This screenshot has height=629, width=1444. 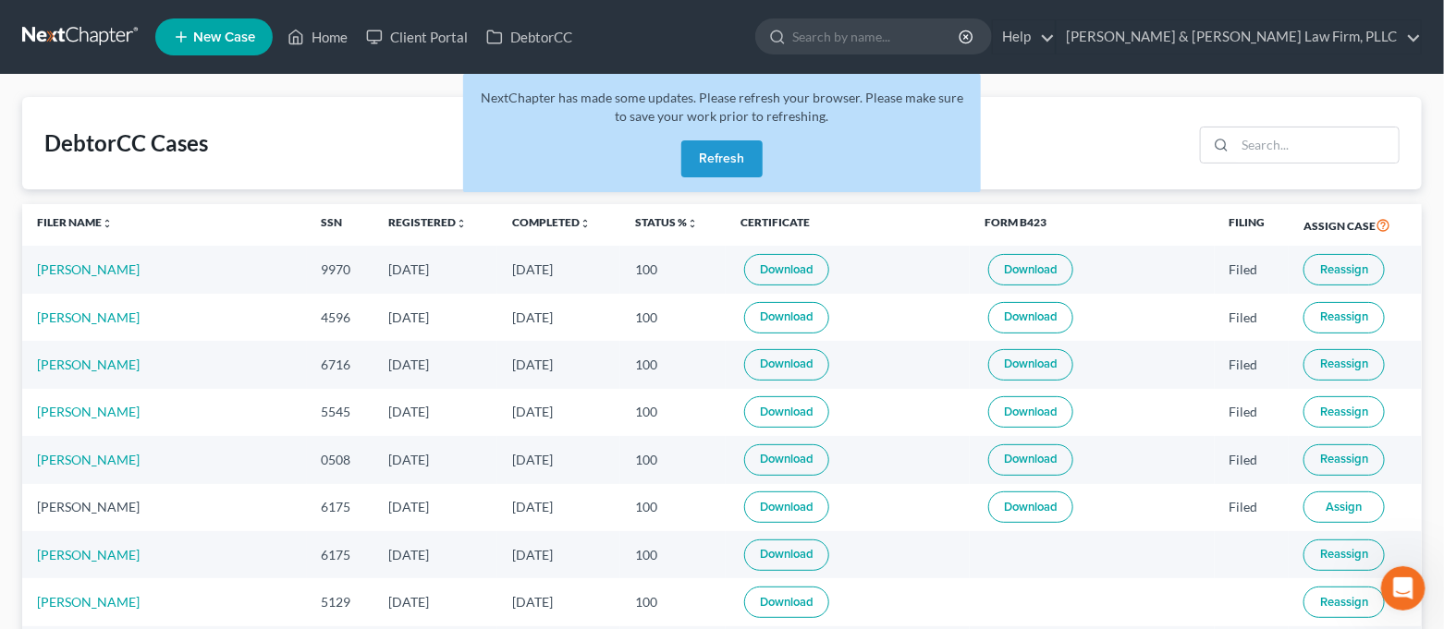 I want to click on div: 6716, so click(x=340, y=365).